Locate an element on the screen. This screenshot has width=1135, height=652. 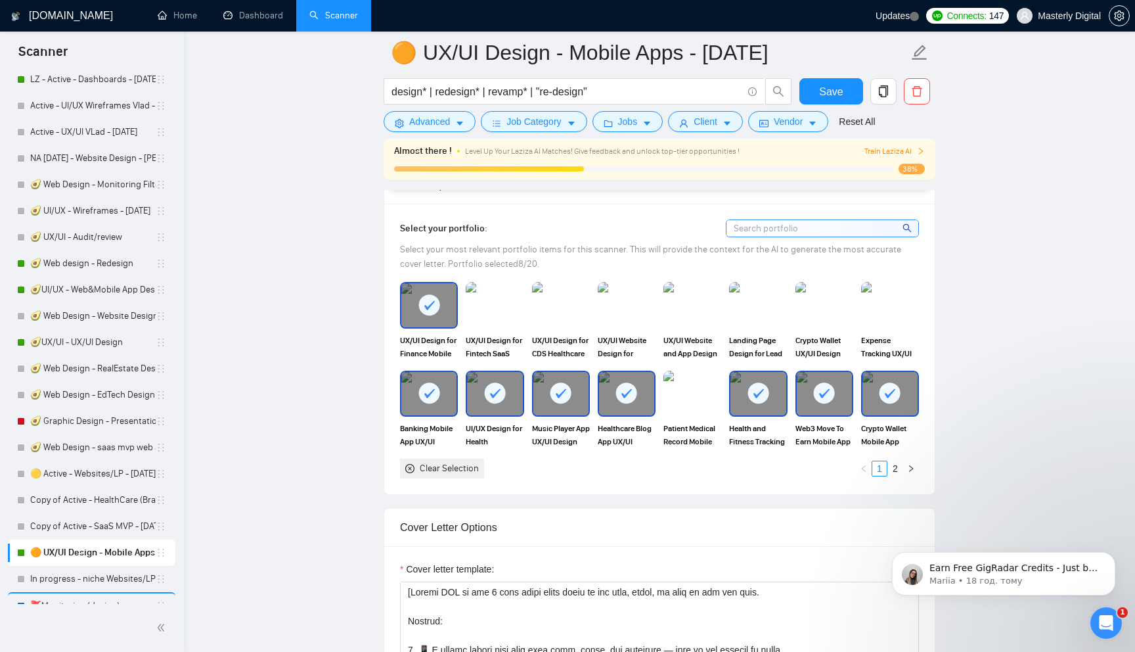
li: 🥑 Web Design - saas mvp web app is located at coordinates (91, 447).